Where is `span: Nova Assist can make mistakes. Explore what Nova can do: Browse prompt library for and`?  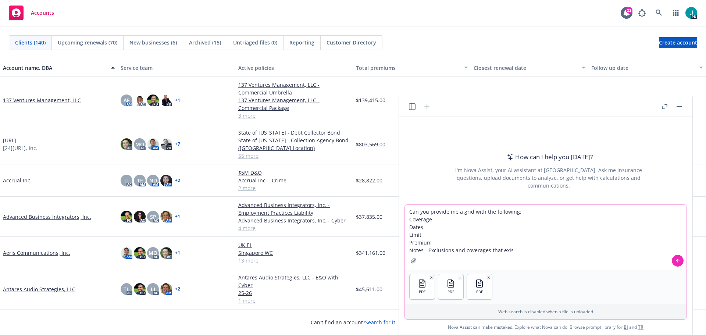
span: Nova Assist can make mistakes. Explore what Nova can do: Browse prompt library for and is located at coordinates (546, 327).